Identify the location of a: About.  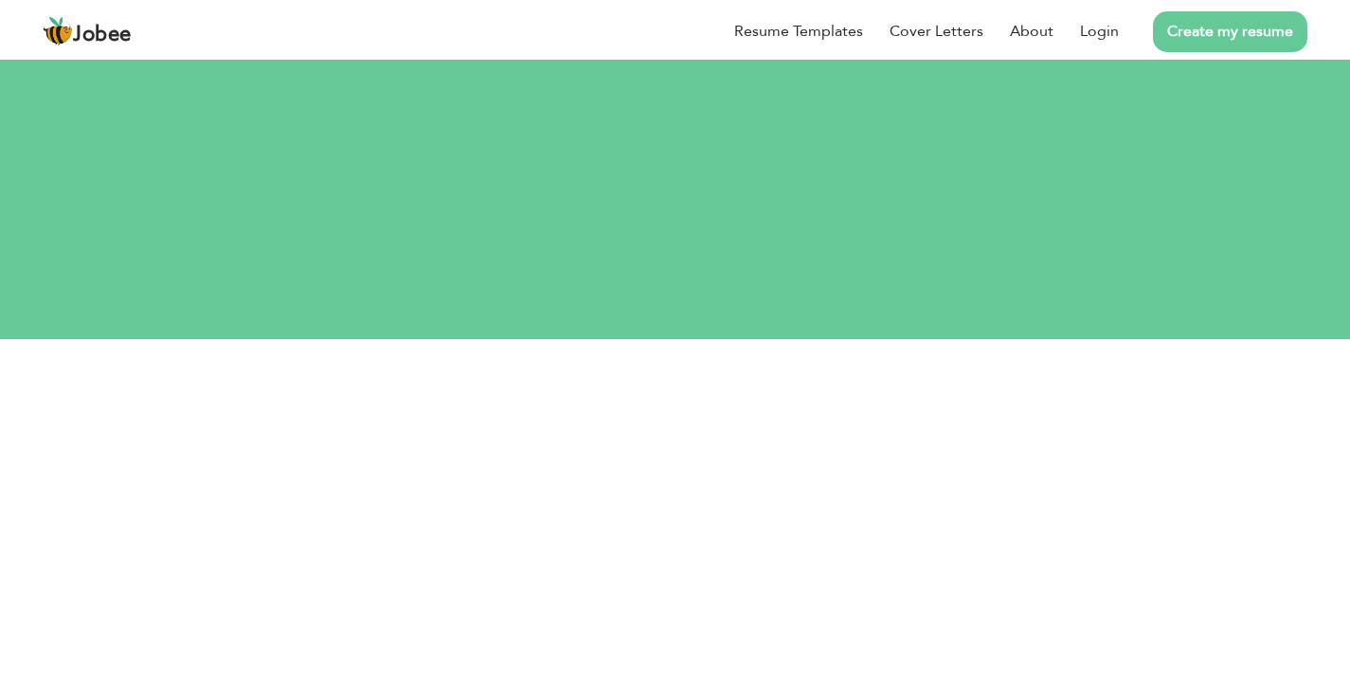
(1032, 31).